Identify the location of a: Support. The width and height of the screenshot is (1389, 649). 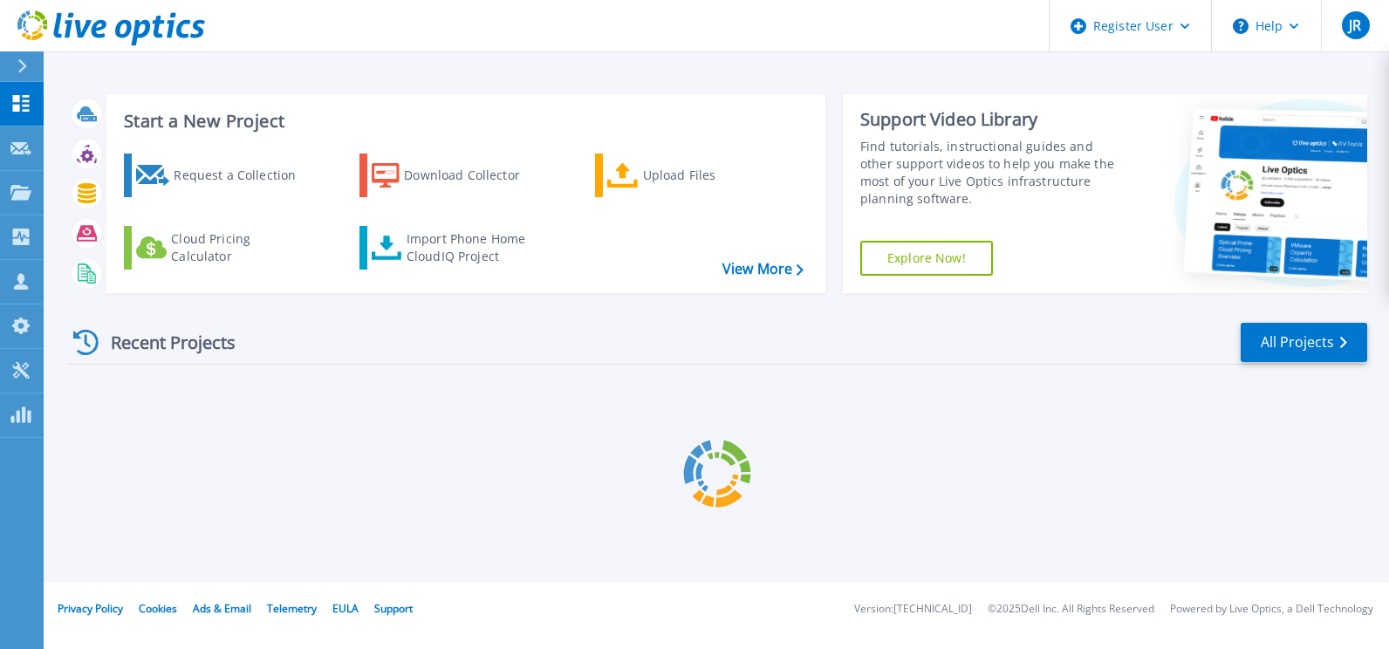
(393, 608).